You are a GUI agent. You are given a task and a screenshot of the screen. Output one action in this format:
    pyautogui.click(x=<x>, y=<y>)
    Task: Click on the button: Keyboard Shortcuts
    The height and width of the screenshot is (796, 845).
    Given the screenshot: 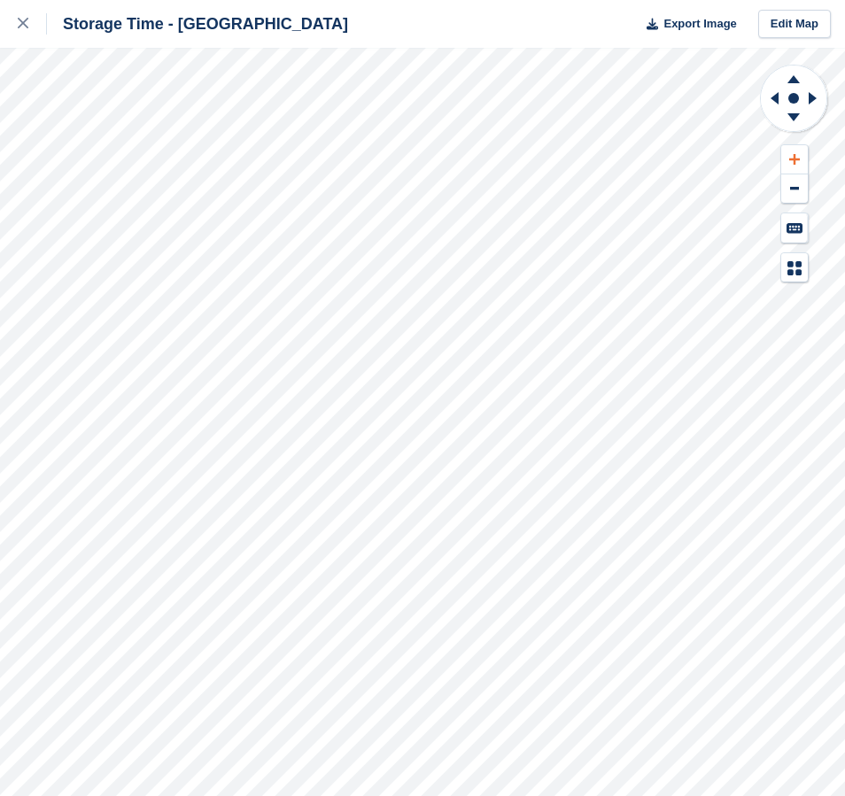 What is the action you would take?
    pyautogui.click(x=795, y=228)
    